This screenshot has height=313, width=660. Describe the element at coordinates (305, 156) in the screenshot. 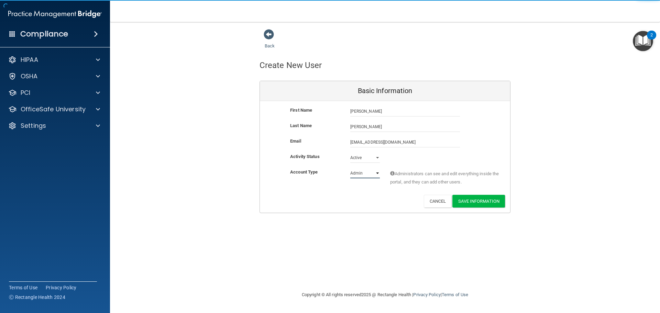

I see `b: Activity Status` at that location.